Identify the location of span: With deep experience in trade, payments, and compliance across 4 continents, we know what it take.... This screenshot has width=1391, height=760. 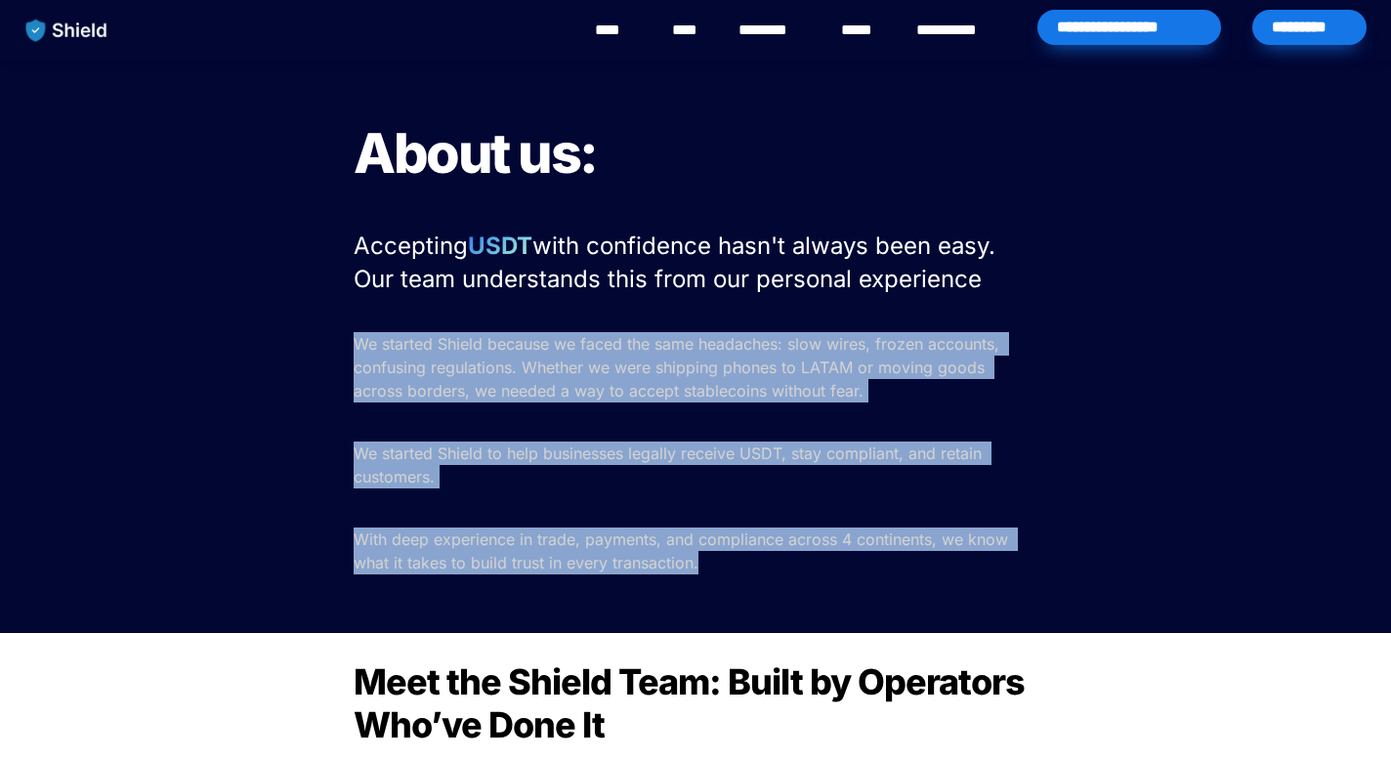
(683, 551).